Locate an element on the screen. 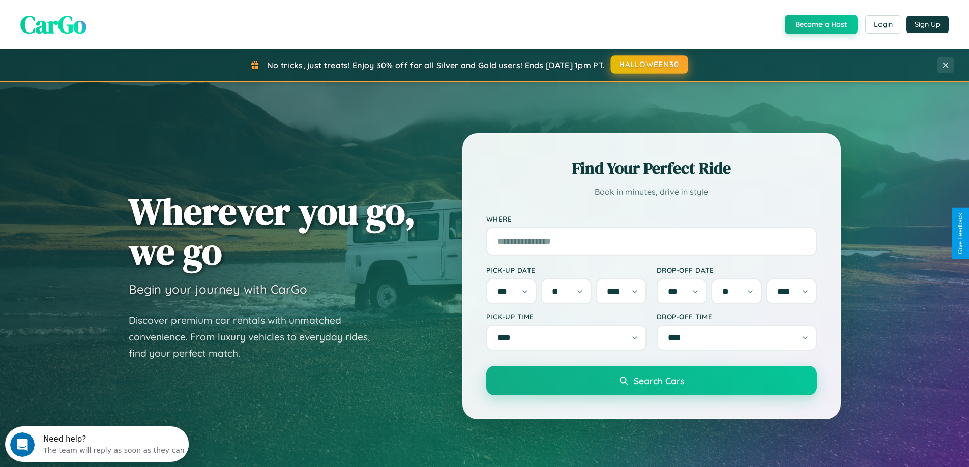 This screenshot has height=467, width=969. label: Drop-off Time is located at coordinates (737, 316).